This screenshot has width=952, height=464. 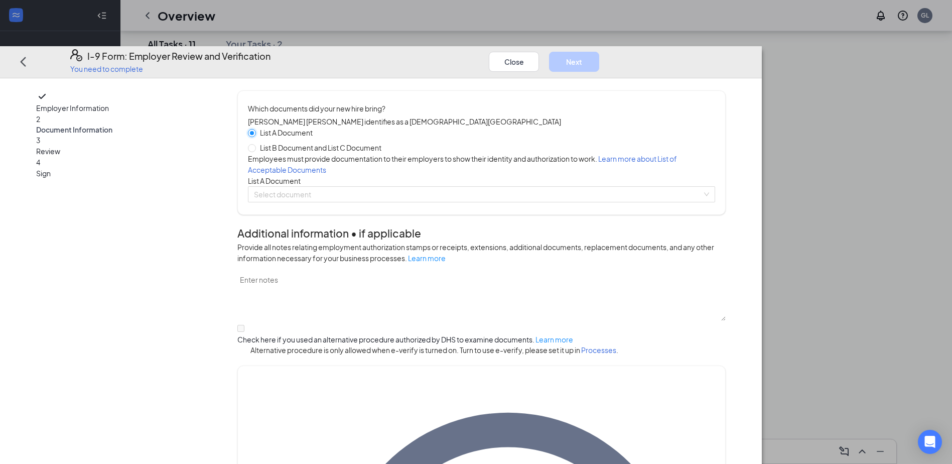 What do you see at coordinates (321, 148) in the screenshot?
I see `span: List B Document and List C Document` at bounding box center [321, 148].